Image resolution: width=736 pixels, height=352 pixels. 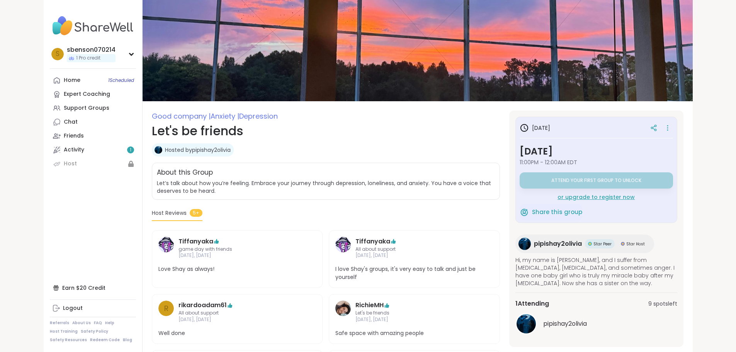 What do you see at coordinates (93, 108) in the screenshot?
I see `a: Support Groups` at bounding box center [93, 108].